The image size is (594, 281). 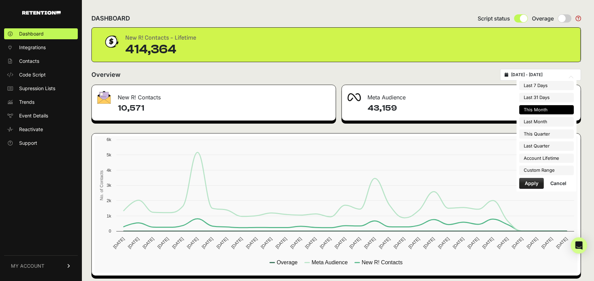 I want to click on img: Retention.com, so click(x=41, y=13).